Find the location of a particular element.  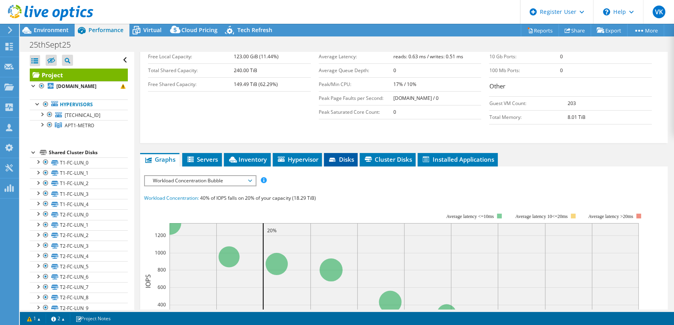

a: Project Notes is located at coordinates (93, 319).